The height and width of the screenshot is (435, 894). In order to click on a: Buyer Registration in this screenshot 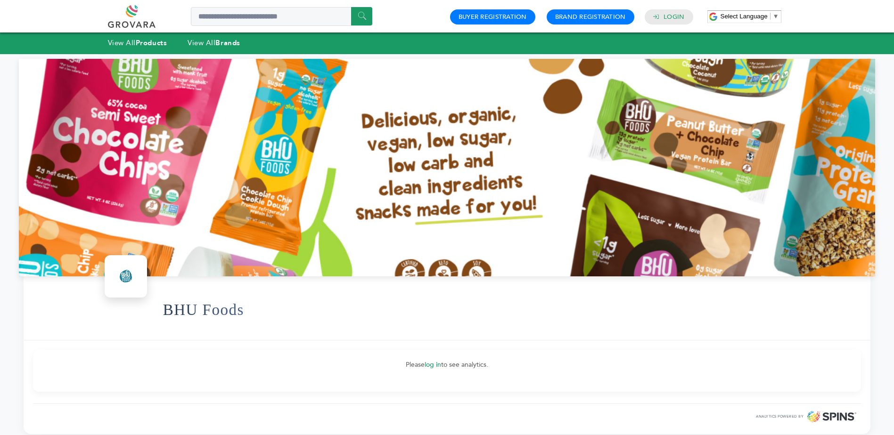, I will do `click(492, 17)`.